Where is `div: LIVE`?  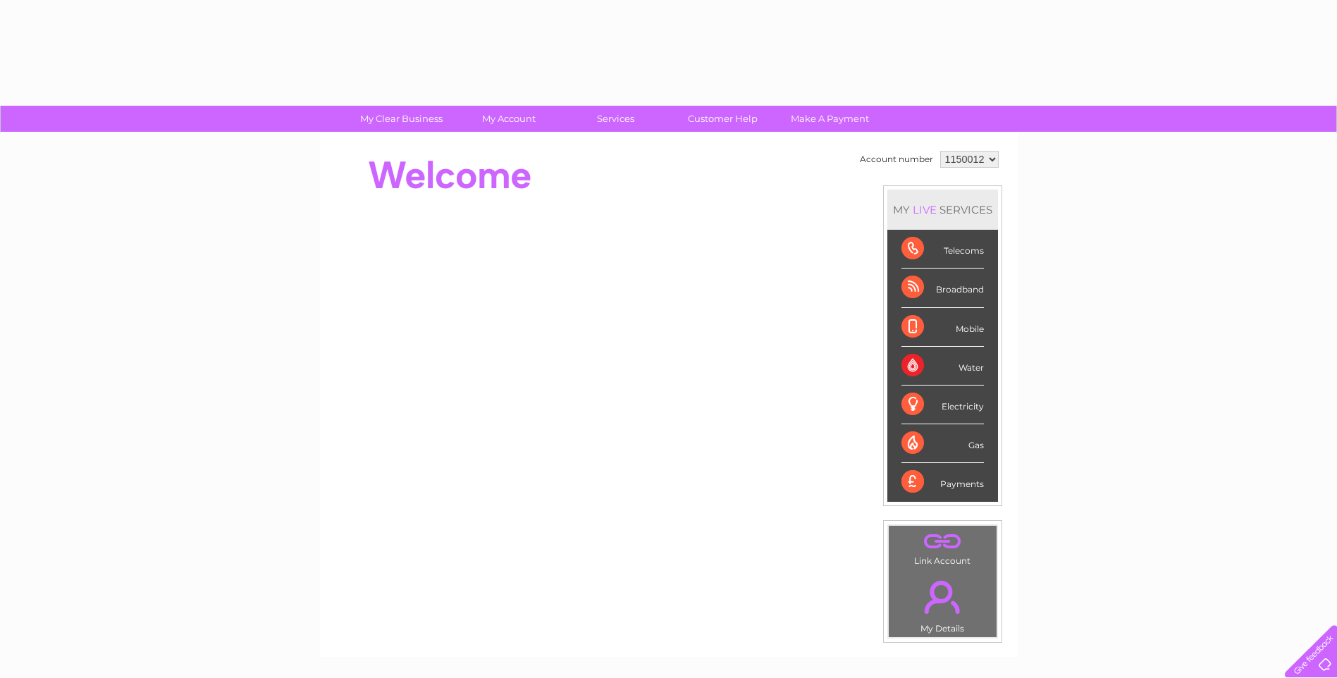 div: LIVE is located at coordinates (925, 209).